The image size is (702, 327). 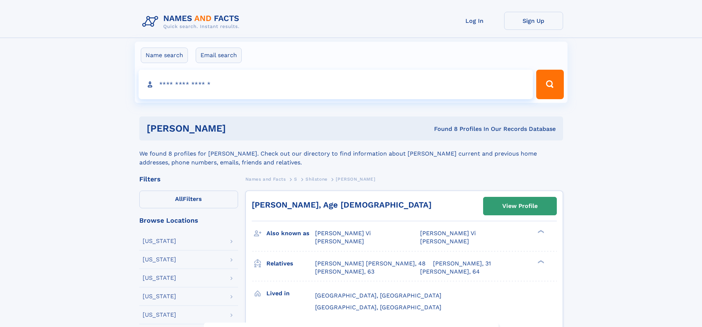 What do you see at coordinates (189, 179) in the screenshot?
I see `div: Filters` at bounding box center [189, 179].